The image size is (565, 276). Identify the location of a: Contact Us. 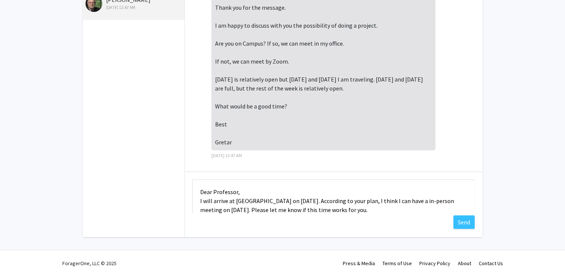
(491, 263).